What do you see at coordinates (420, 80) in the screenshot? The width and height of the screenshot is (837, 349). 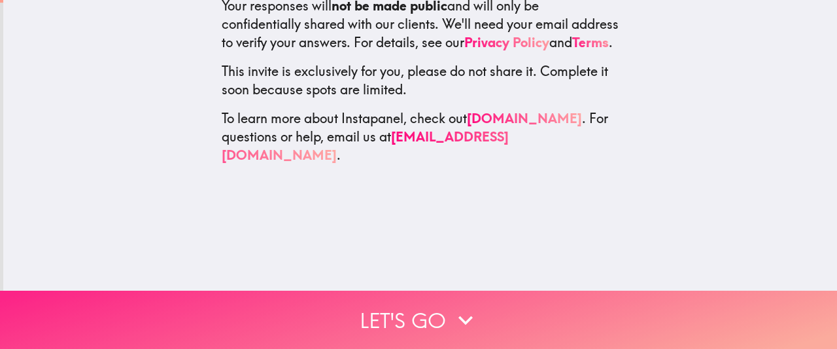 I see `p: This invite is exclusively for you, please do not share it. Complete it soon because spots are li...` at bounding box center [420, 80].